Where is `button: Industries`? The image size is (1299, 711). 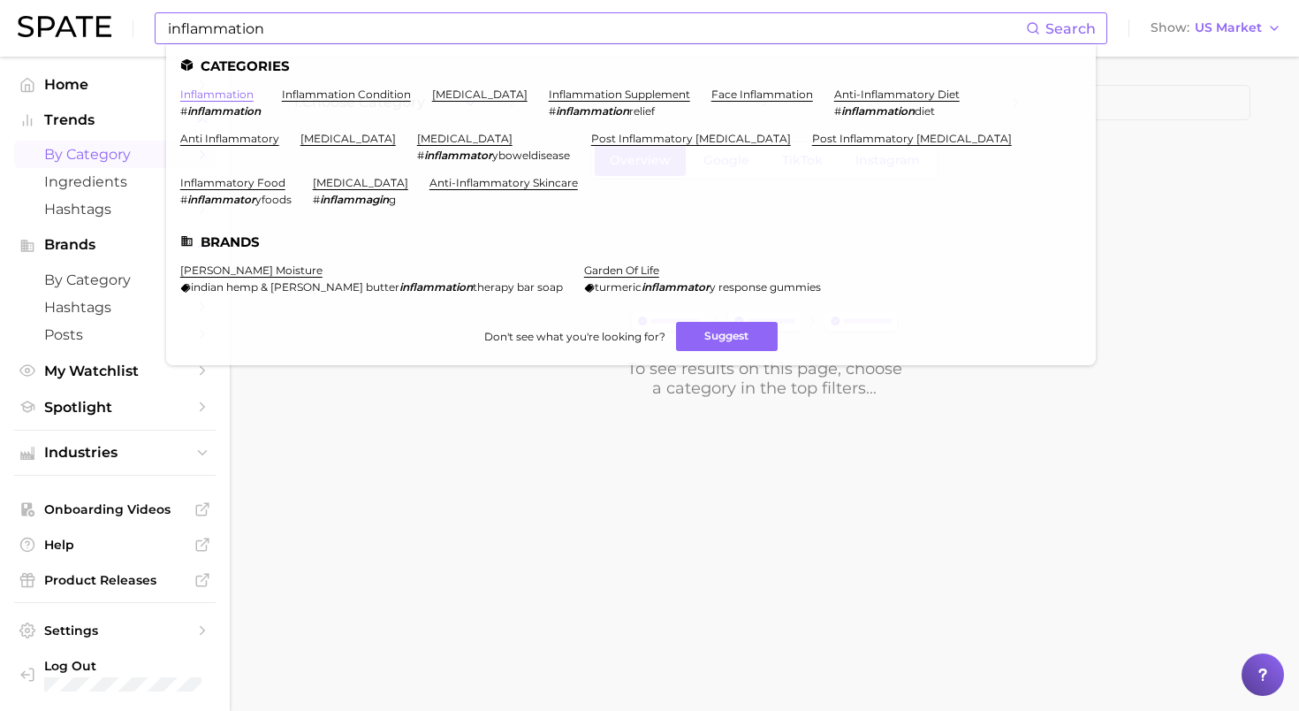
button: Industries is located at coordinates (115, 453).